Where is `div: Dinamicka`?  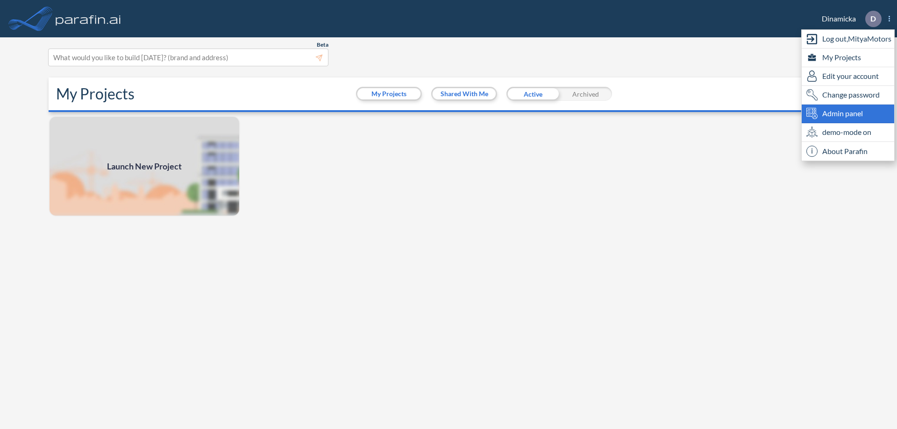 div: Dinamicka is located at coordinates (849, 19).